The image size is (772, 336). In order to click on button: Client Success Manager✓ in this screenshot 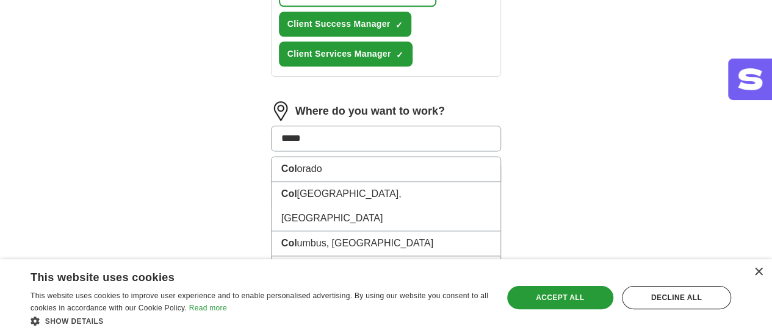, I will do `click(345, 24)`.